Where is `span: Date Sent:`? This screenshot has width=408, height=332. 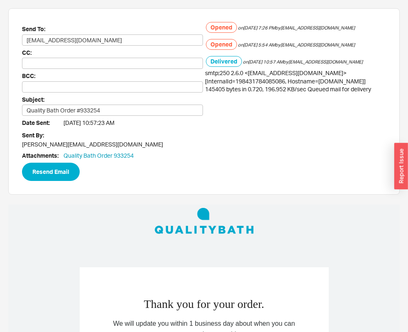
span: Date Sent: is located at coordinates (43, 123).